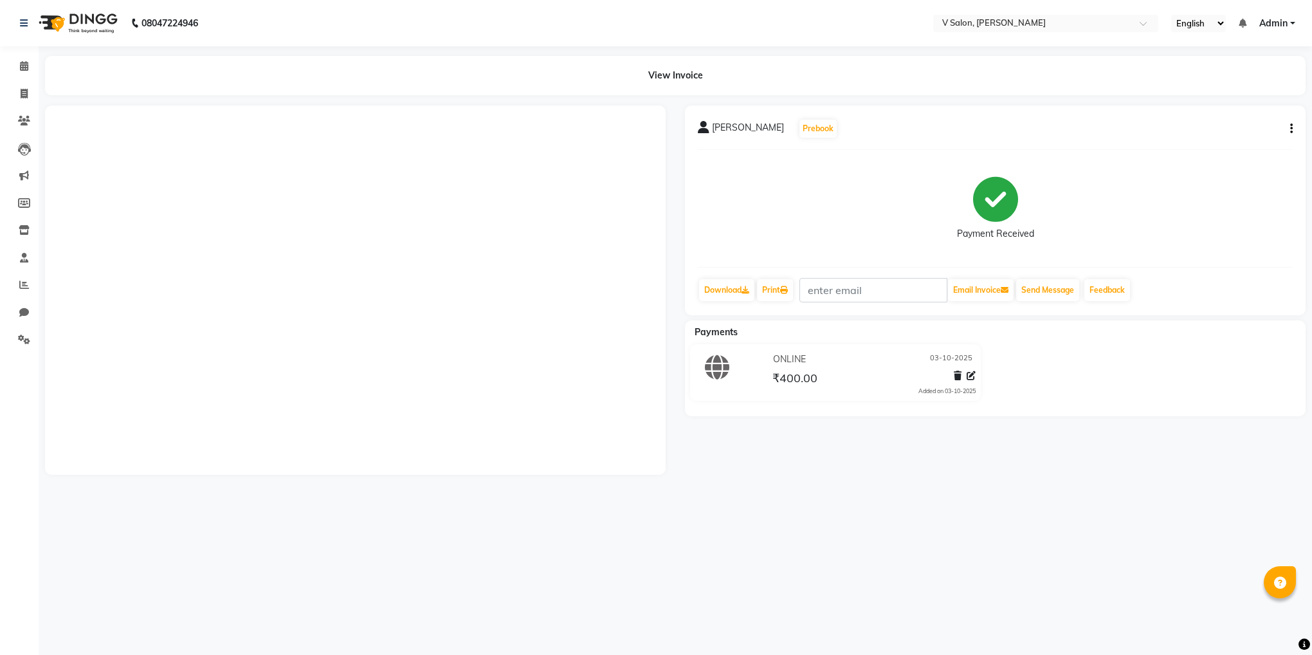 This screenshot has height=655, width=1312. What do you see at coordinates (947, 391) in the screenshot?
I see `div: Added on 03-10-2025` at bounding box center [947, 391].